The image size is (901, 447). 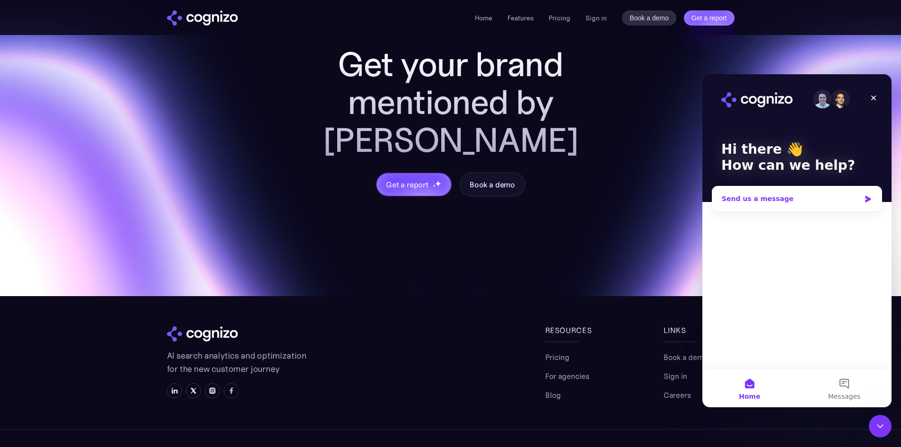 I want to click on a: home, so click(x=202, y=18).